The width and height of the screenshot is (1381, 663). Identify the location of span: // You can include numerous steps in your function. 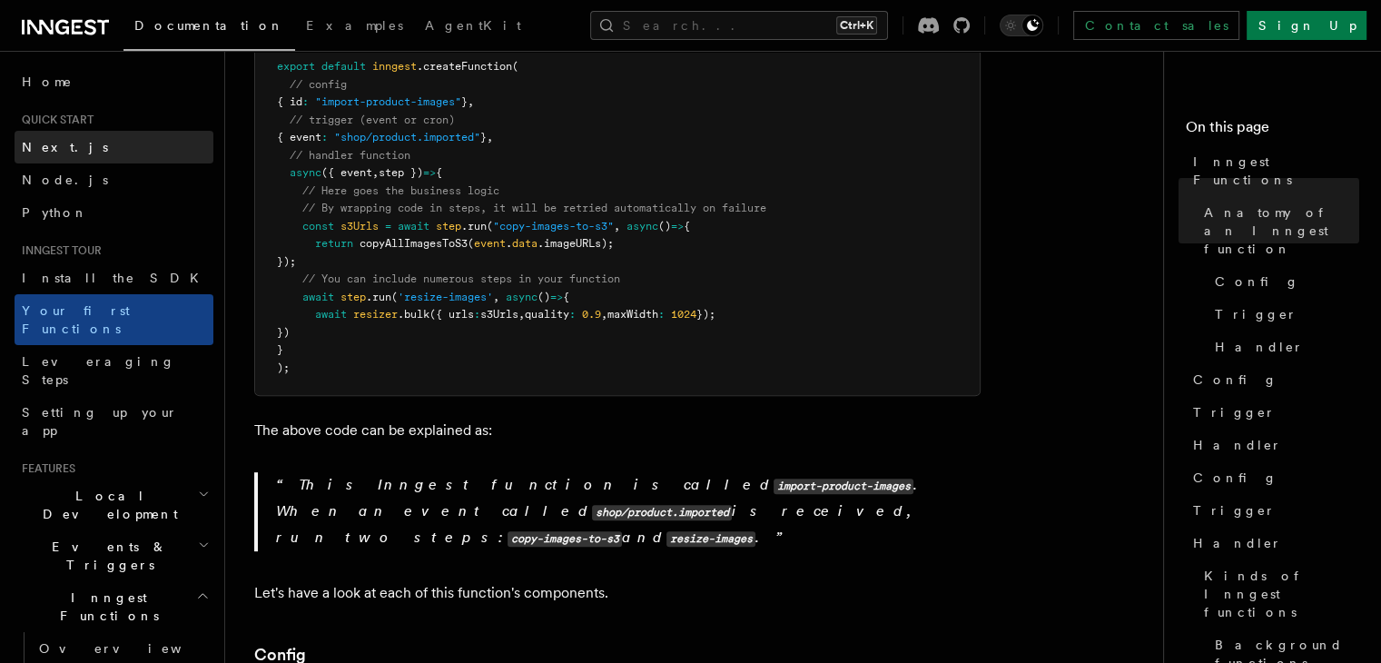
(461, 279).